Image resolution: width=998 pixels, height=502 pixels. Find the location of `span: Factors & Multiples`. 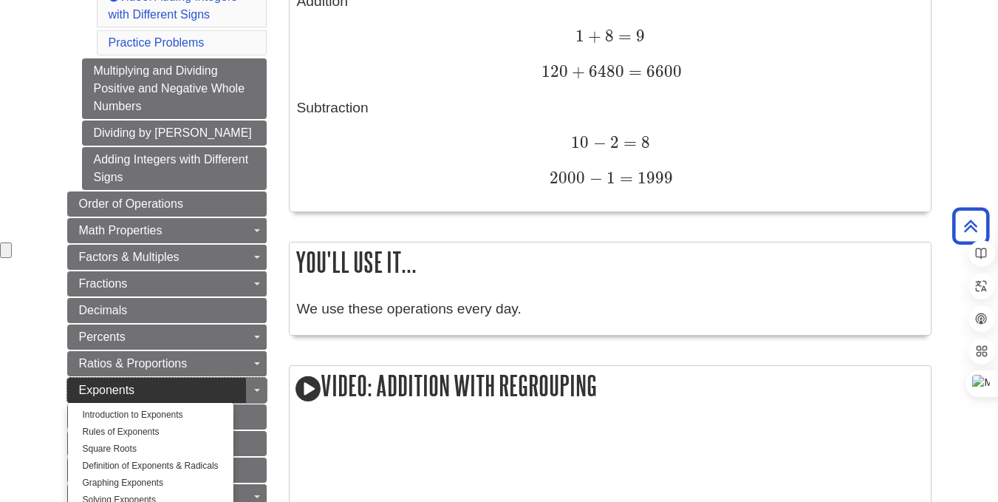

span: Factors & Multiples is located at coordinates (129, 256).